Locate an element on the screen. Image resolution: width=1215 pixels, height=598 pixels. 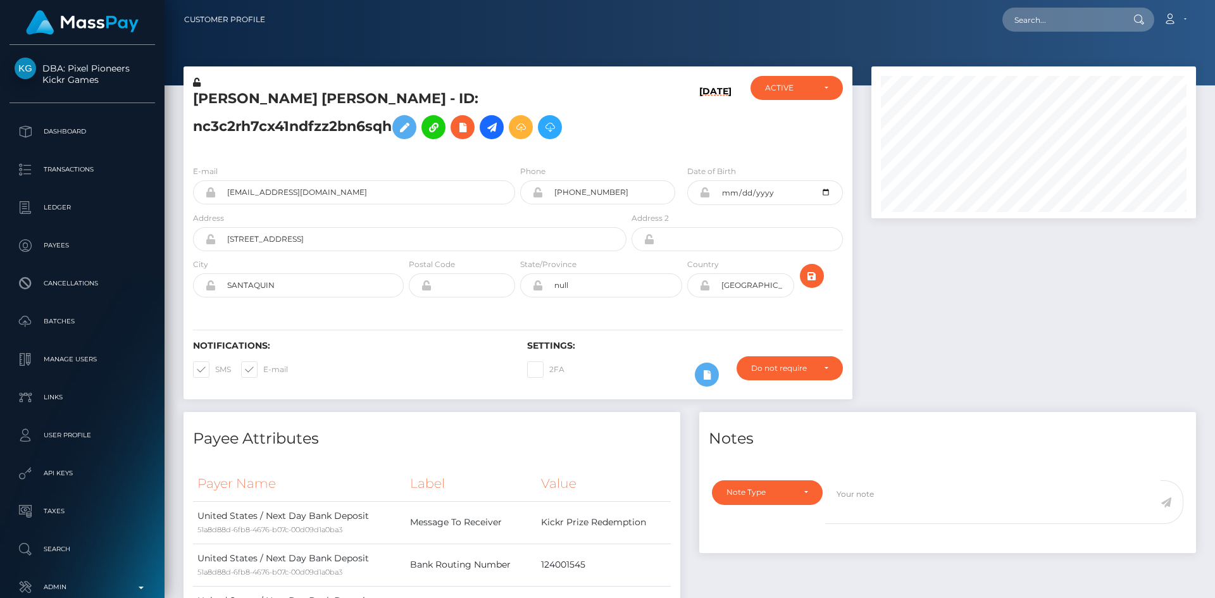
p: Manage Users is located at coordinates (82, 360).